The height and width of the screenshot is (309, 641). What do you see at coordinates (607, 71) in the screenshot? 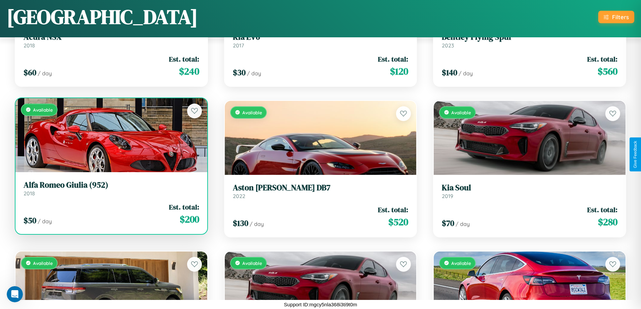
I see `span: $ 560` at bounding box center [607, 71].